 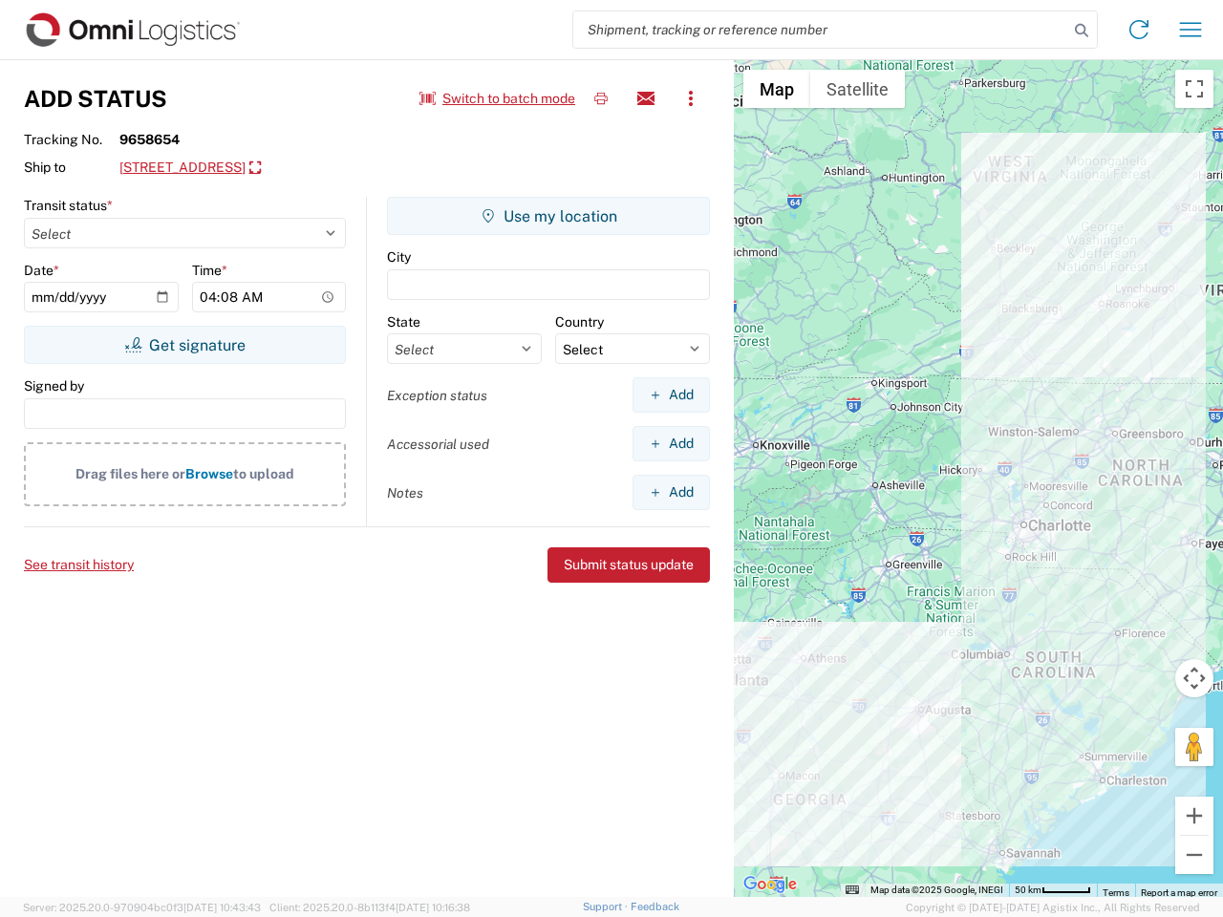 What do you see at coordinates (1194, 816) in the screenshot?
I see `button: Zoom in` at bounding box center [1194, 816].